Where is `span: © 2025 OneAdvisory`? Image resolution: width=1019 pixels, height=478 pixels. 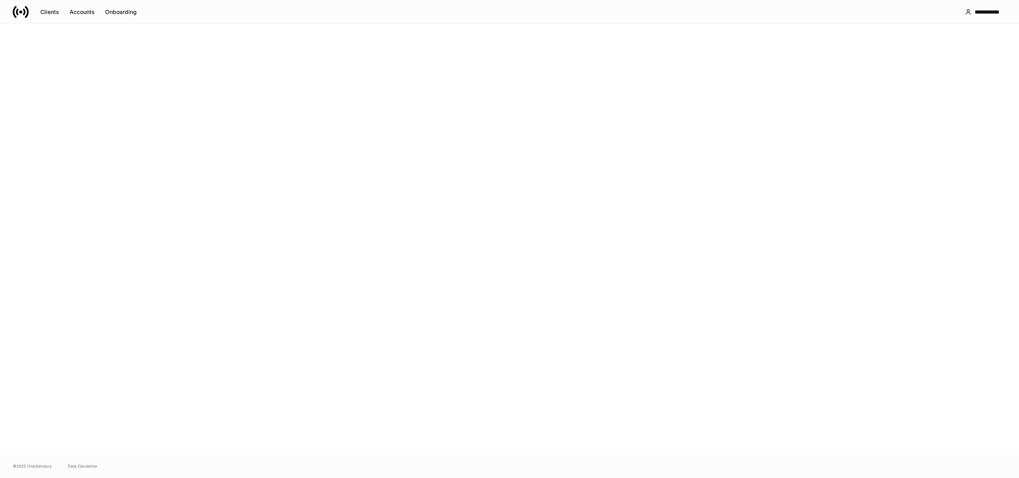
span: © 2025 OneAdvisory is located at coordinates (32, 466).